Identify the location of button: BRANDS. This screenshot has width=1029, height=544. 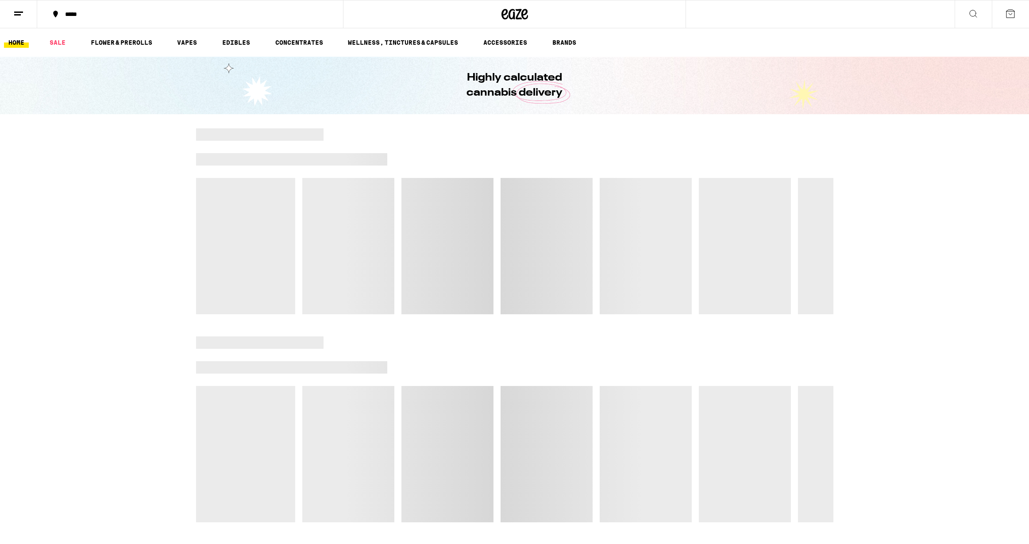
(564, 42).